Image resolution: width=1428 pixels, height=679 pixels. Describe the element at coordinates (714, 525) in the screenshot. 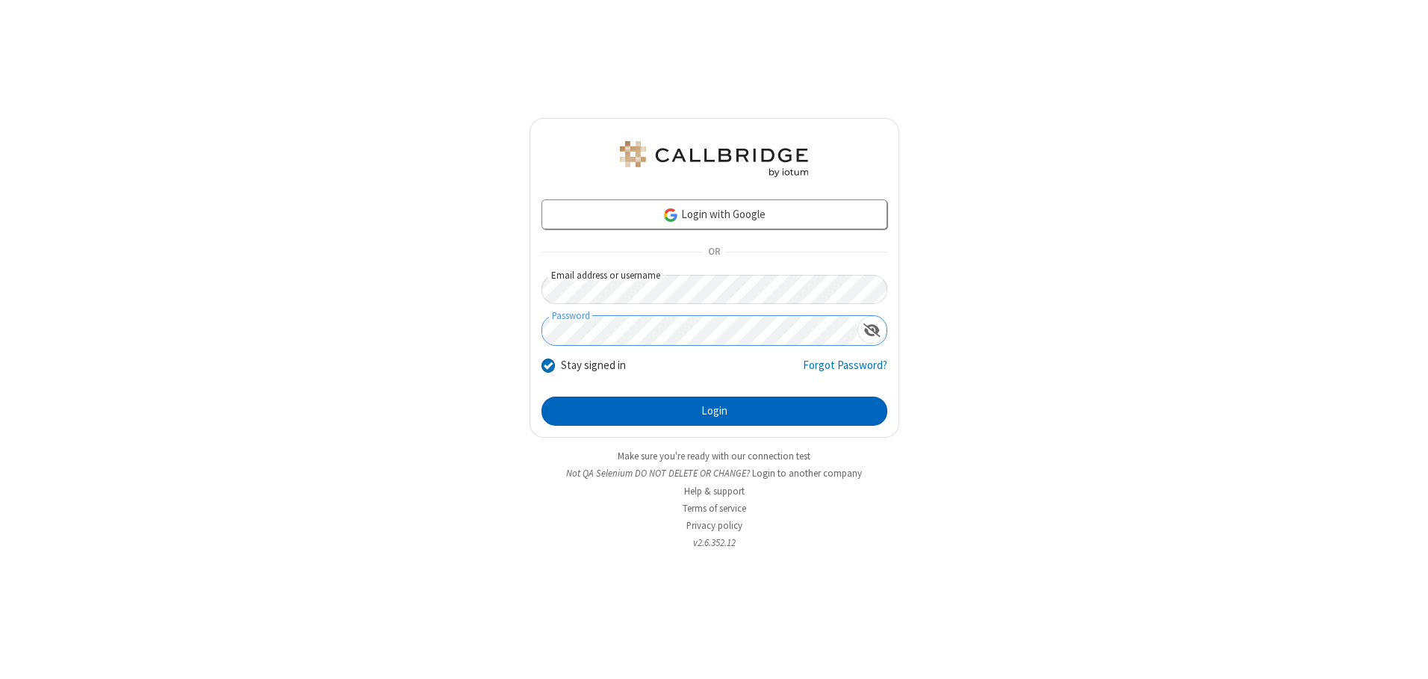

I see `a: Privacy policy` at that location.